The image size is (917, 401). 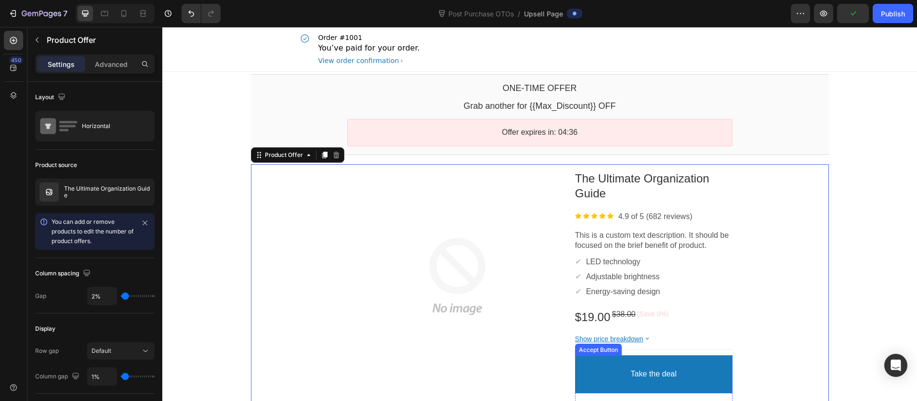 I want to click on button: Decline offer, so click(x=491, y=378).